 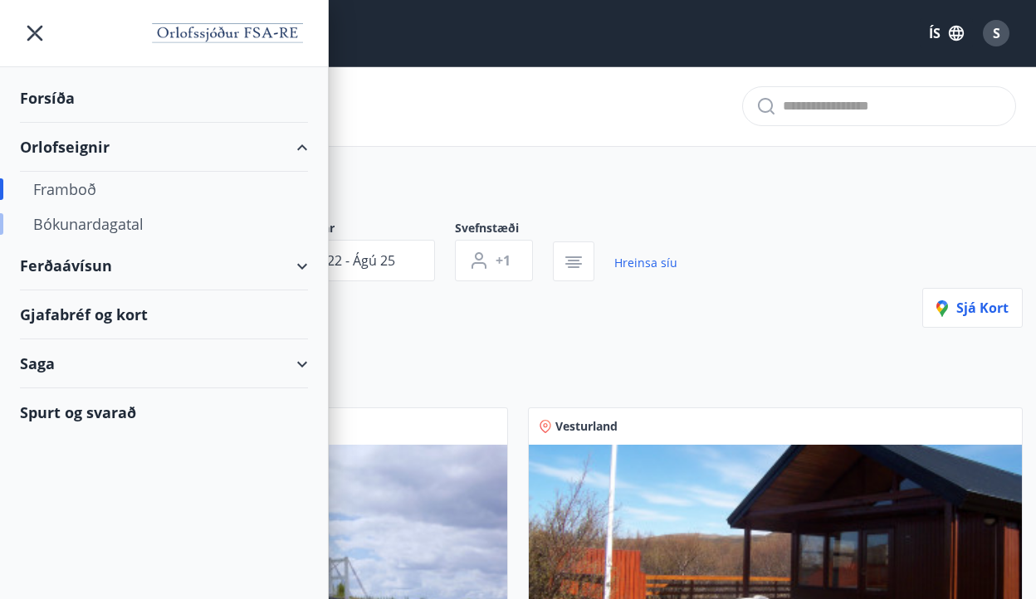 I want to click on div: Saga, so click(x=163, y=363).